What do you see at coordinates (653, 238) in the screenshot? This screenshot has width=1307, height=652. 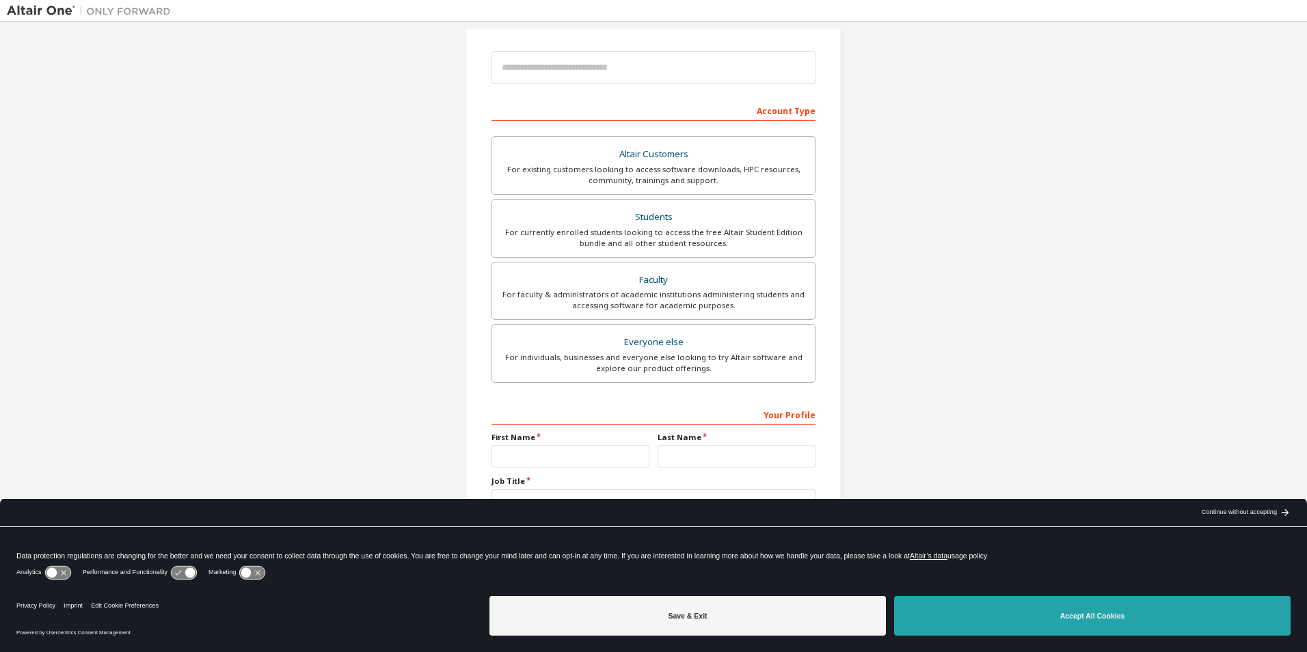 I see `div: For currently enrolled students looking to access the free Altair Student Edition bundle and all ...` at bounding box center [653, 238].